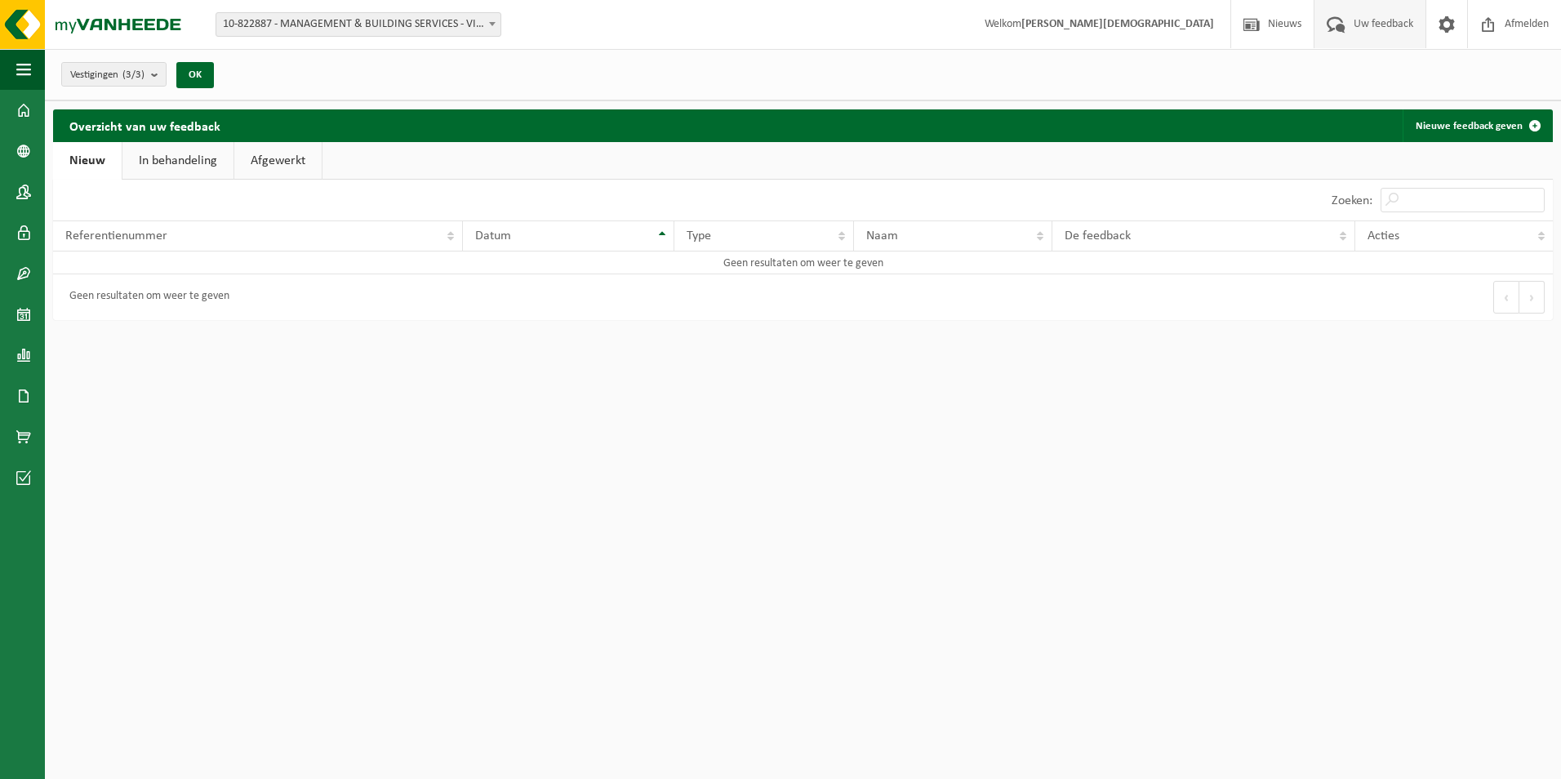 The width and height of the screenshot is (1561, 779). I want to click on span: Naam, so click(882, 236).